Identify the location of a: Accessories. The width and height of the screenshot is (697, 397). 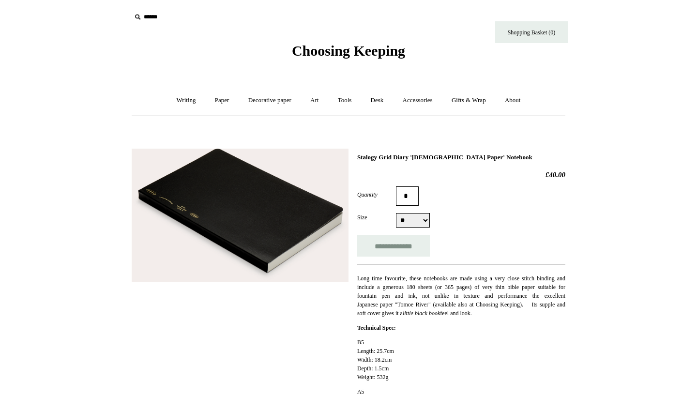
(417, 100).